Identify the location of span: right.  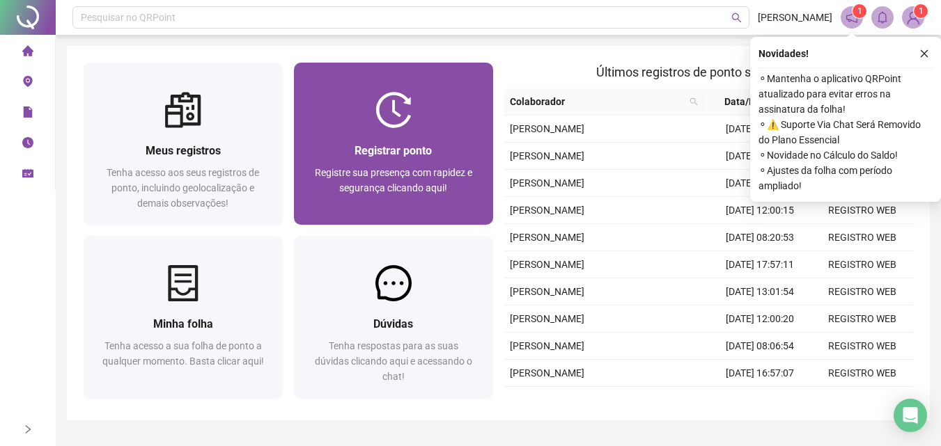
(28, 430).